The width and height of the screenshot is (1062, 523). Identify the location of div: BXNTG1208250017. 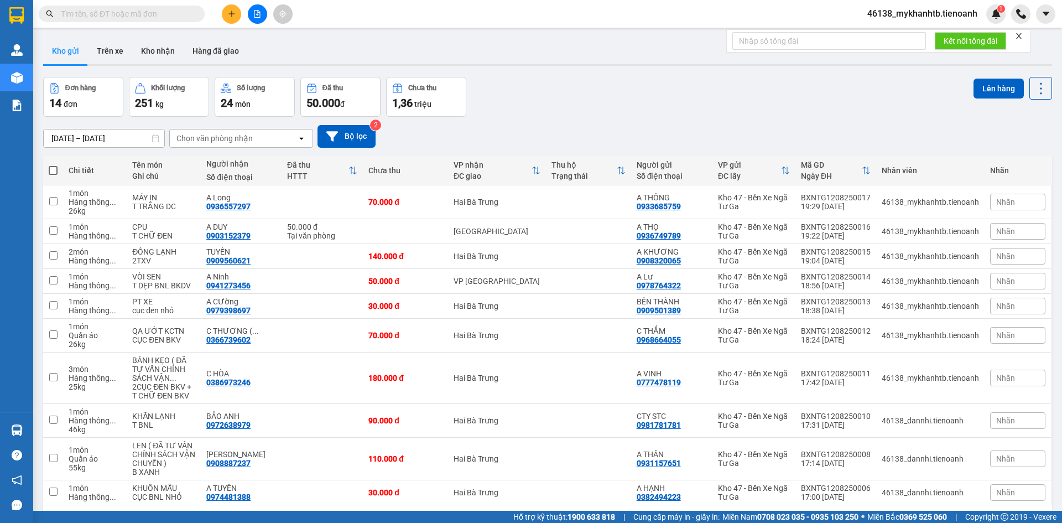
(836, 198).